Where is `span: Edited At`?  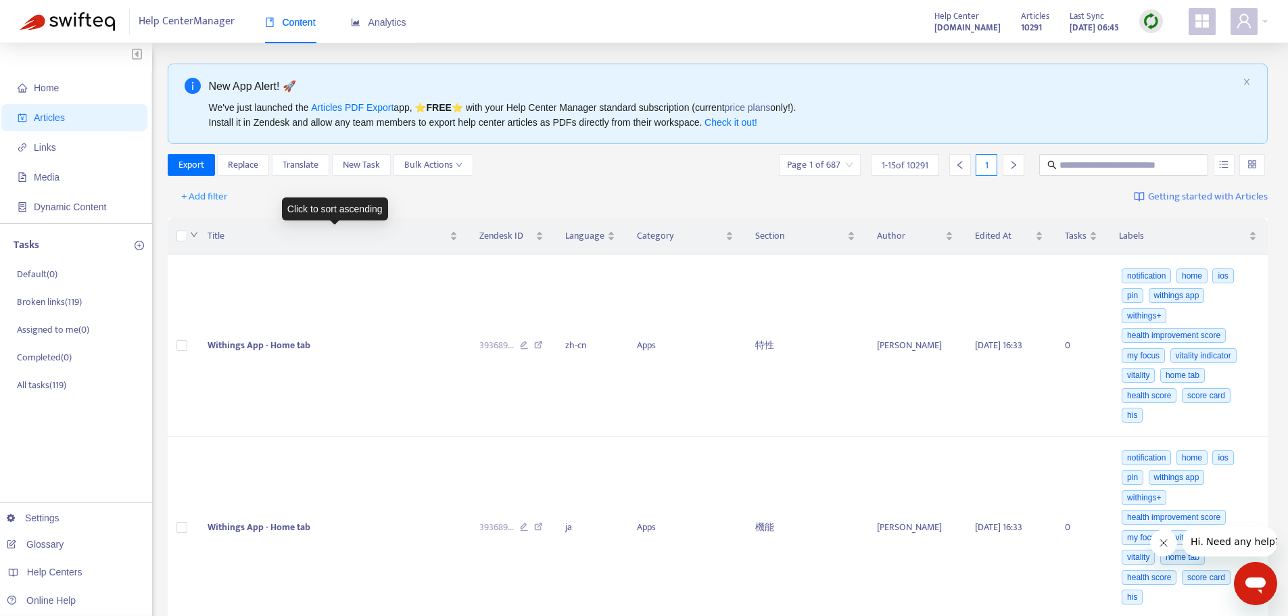
span: Edited At is located at coordinates (1004, 236).